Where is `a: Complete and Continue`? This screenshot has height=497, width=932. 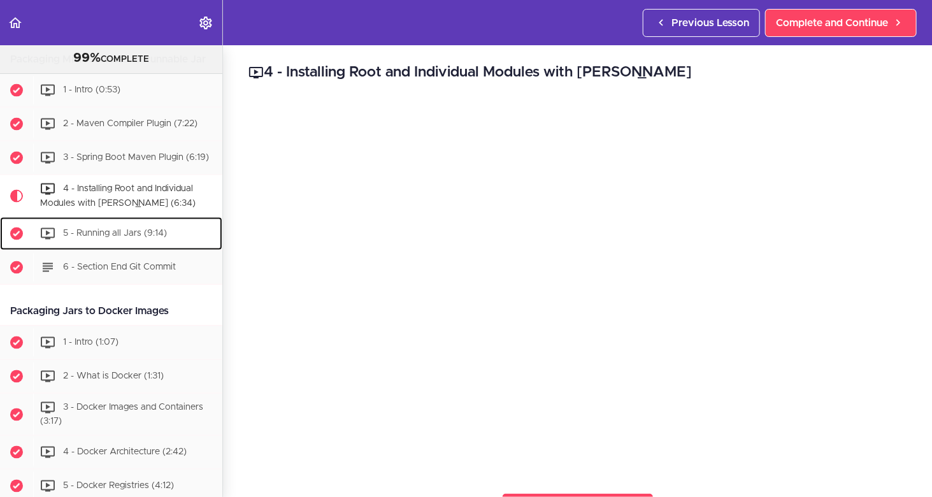
a: Complete and Continue is located at coordinates (840, 23).